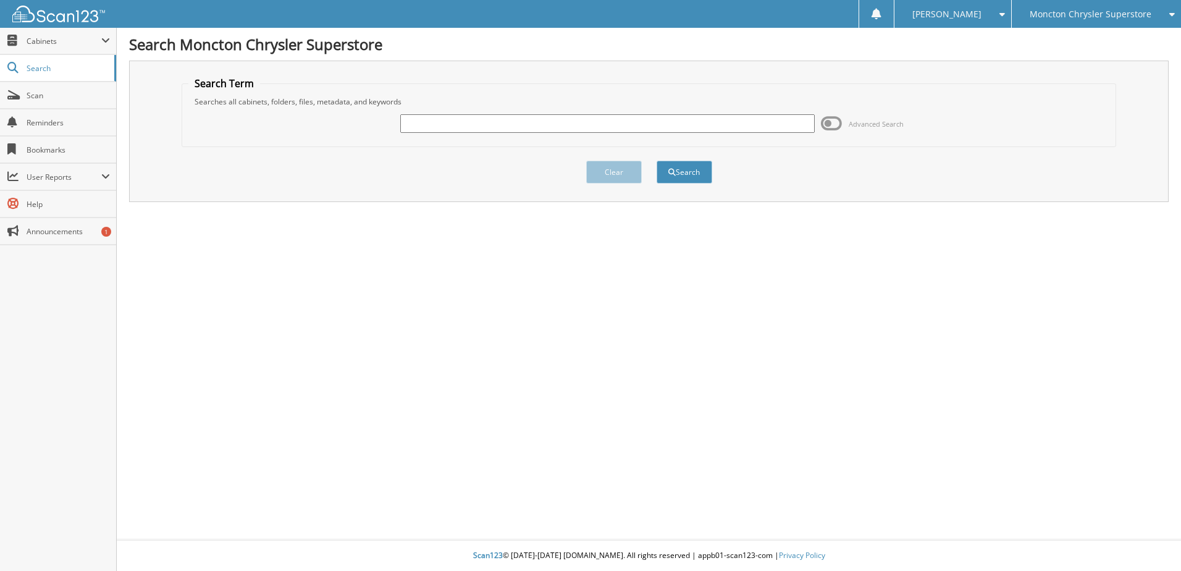 The image size is (1181, 571). Describe the element at coordinates (59, 14) in the screenshot. I see `img: scan123-logo-white.svg` at that location.